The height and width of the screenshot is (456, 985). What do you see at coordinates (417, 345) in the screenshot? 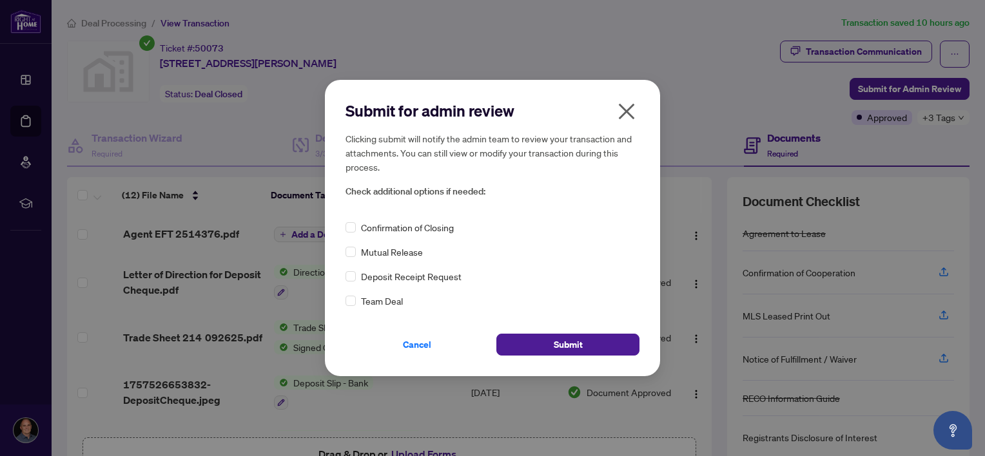
I see `button: Cancel` at bounding box center [417, 345].